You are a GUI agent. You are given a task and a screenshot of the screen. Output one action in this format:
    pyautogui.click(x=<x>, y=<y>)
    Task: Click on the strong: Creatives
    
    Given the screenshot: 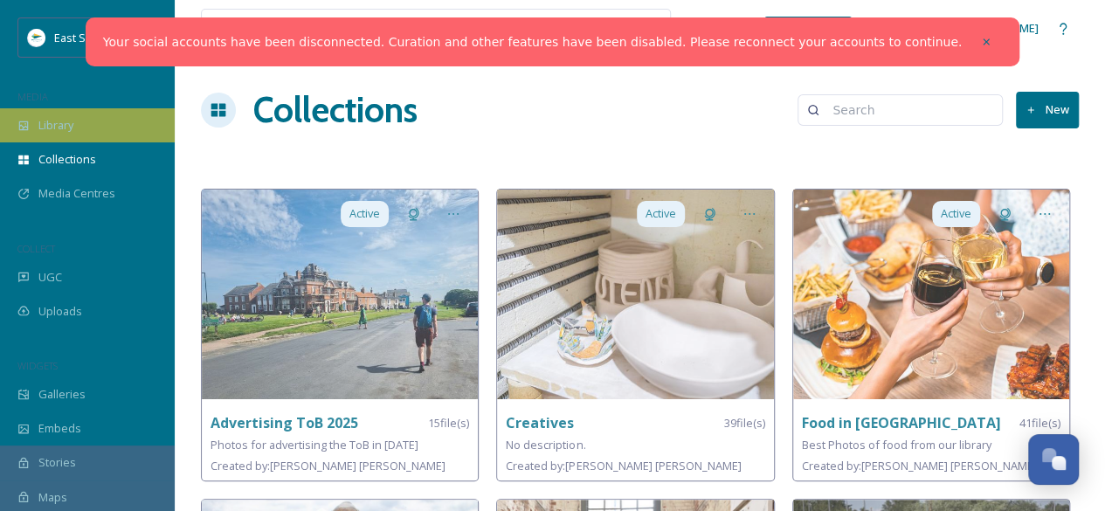 What is the action you would take?
    pyautogui.click(x=540, y=423)
    